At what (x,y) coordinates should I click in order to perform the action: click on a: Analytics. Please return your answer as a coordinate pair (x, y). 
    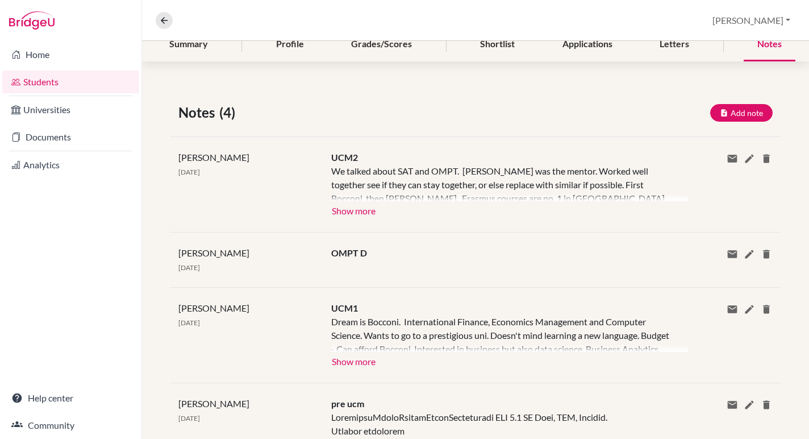
    Looking at the image, I should click on (70, 165).